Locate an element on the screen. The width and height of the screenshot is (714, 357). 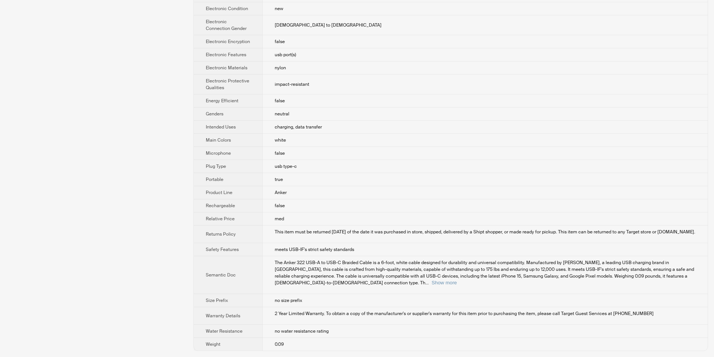
span: Safety Features is located at coordinates (222, 250).